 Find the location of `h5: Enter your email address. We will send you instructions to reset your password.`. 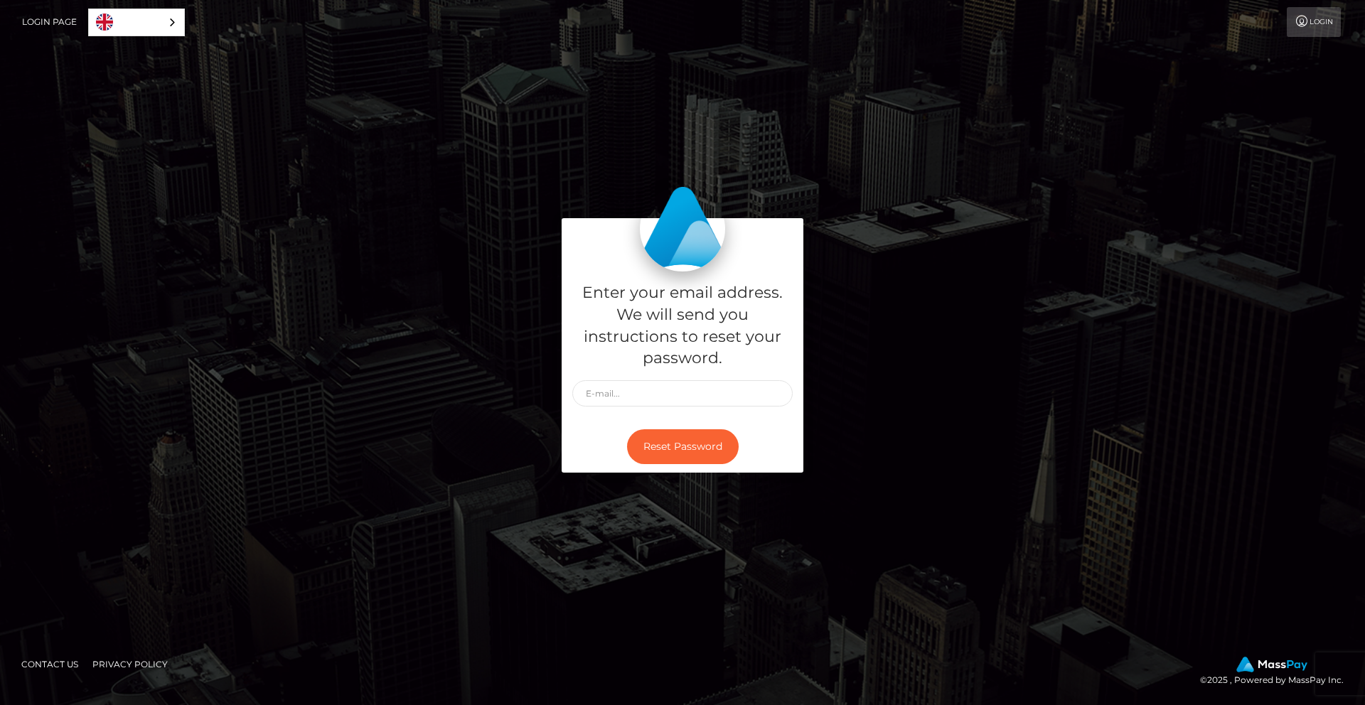

h5: Enter your email address. We will send you instructions to reset your password. is located at coordinates (683, 326).